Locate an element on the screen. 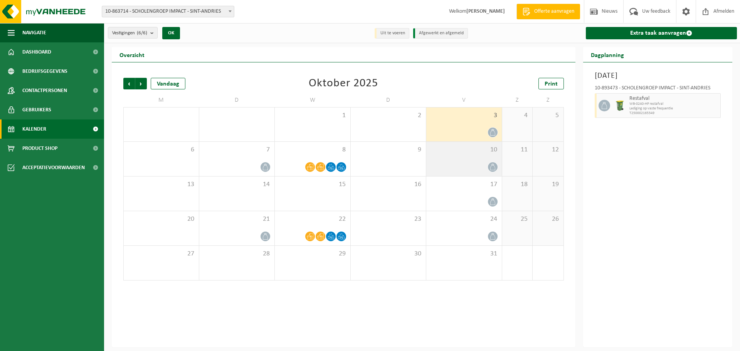  span: 12 is located at coordinates (547, 150).